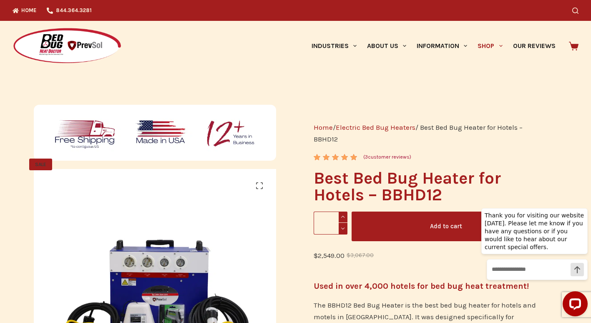 The width and height of the screenshot is (591, 323). What do you see at coordinates (576, 10) in the screenshot?
I see `button: Search` at bounding box center [576, 10].